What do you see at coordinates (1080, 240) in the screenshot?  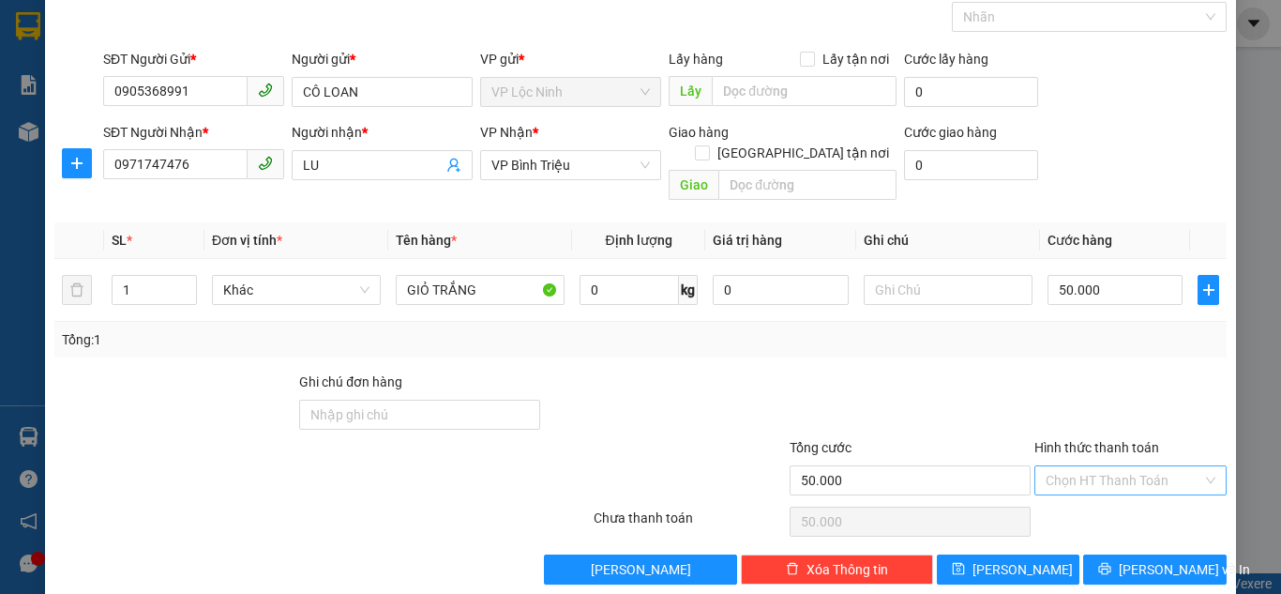 I see `span: Cước hàng` at bounding box center [1080, 240].